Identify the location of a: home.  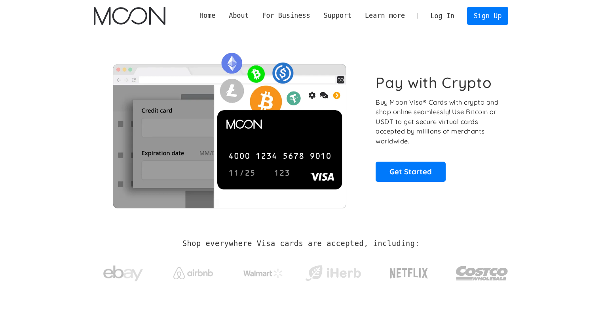
(129, 16).